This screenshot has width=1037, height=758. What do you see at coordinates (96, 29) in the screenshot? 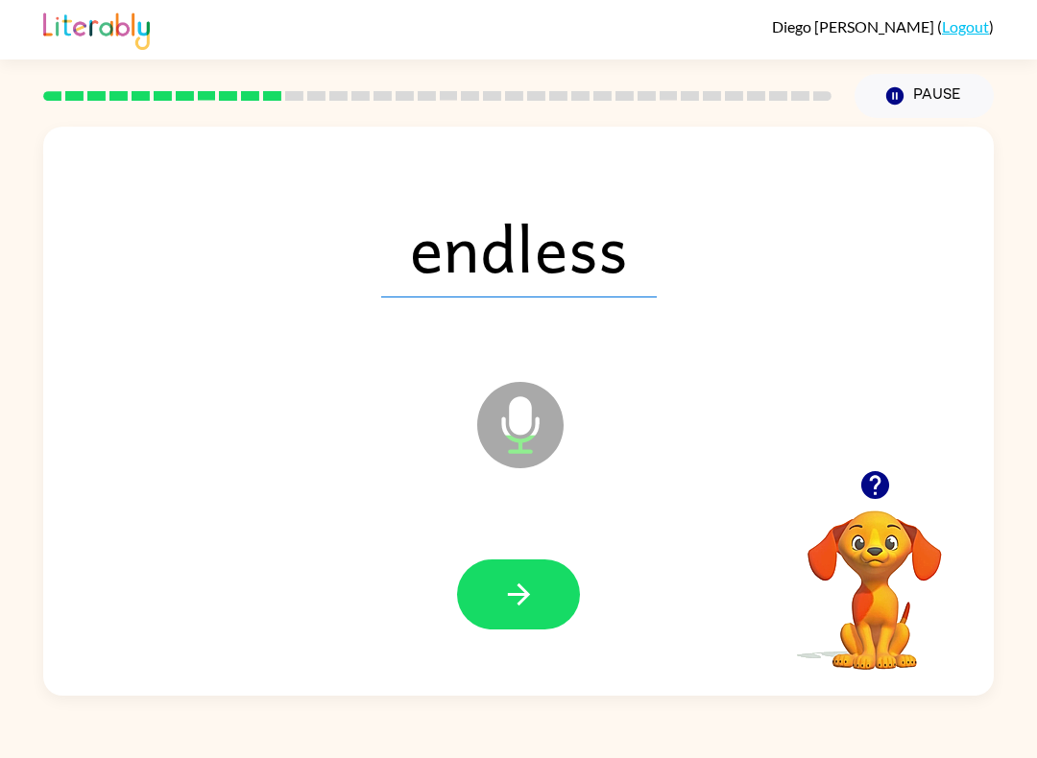
I see `img: Literably` at bounding box center [96, 29].